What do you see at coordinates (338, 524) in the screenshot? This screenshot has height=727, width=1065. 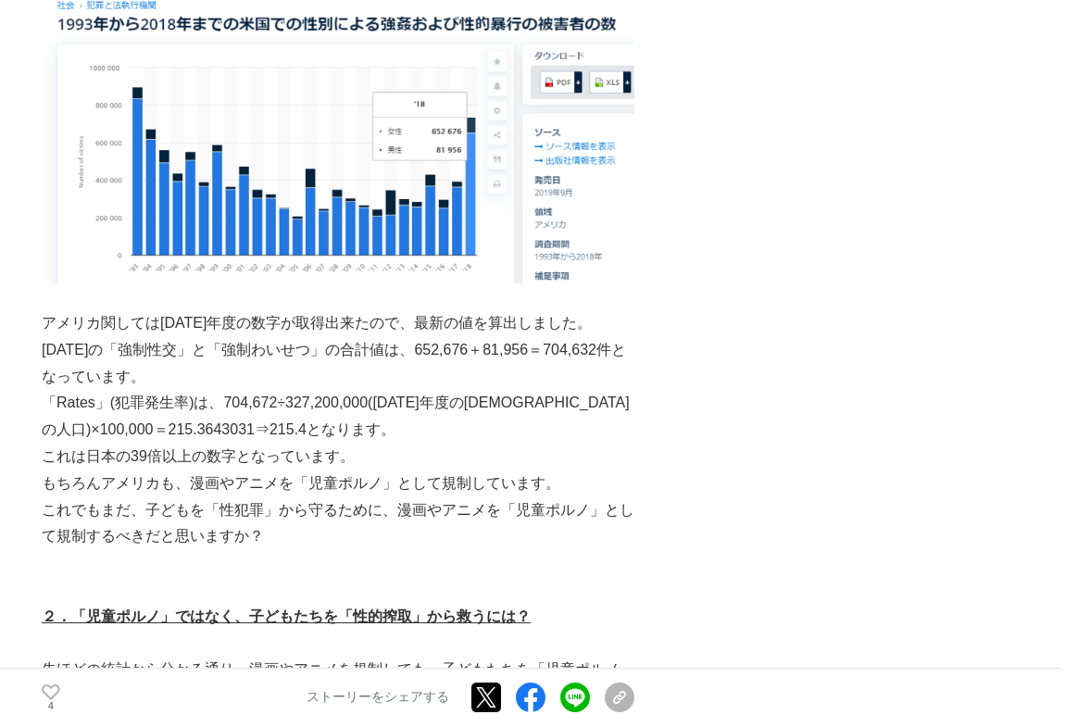 I see `p: これでもまだ、子どもを「性犯罪」から守るために、漫画やアニメを「児童ポルノ」として規制するべきだと思いますか？` at bounding box center [338, 524].